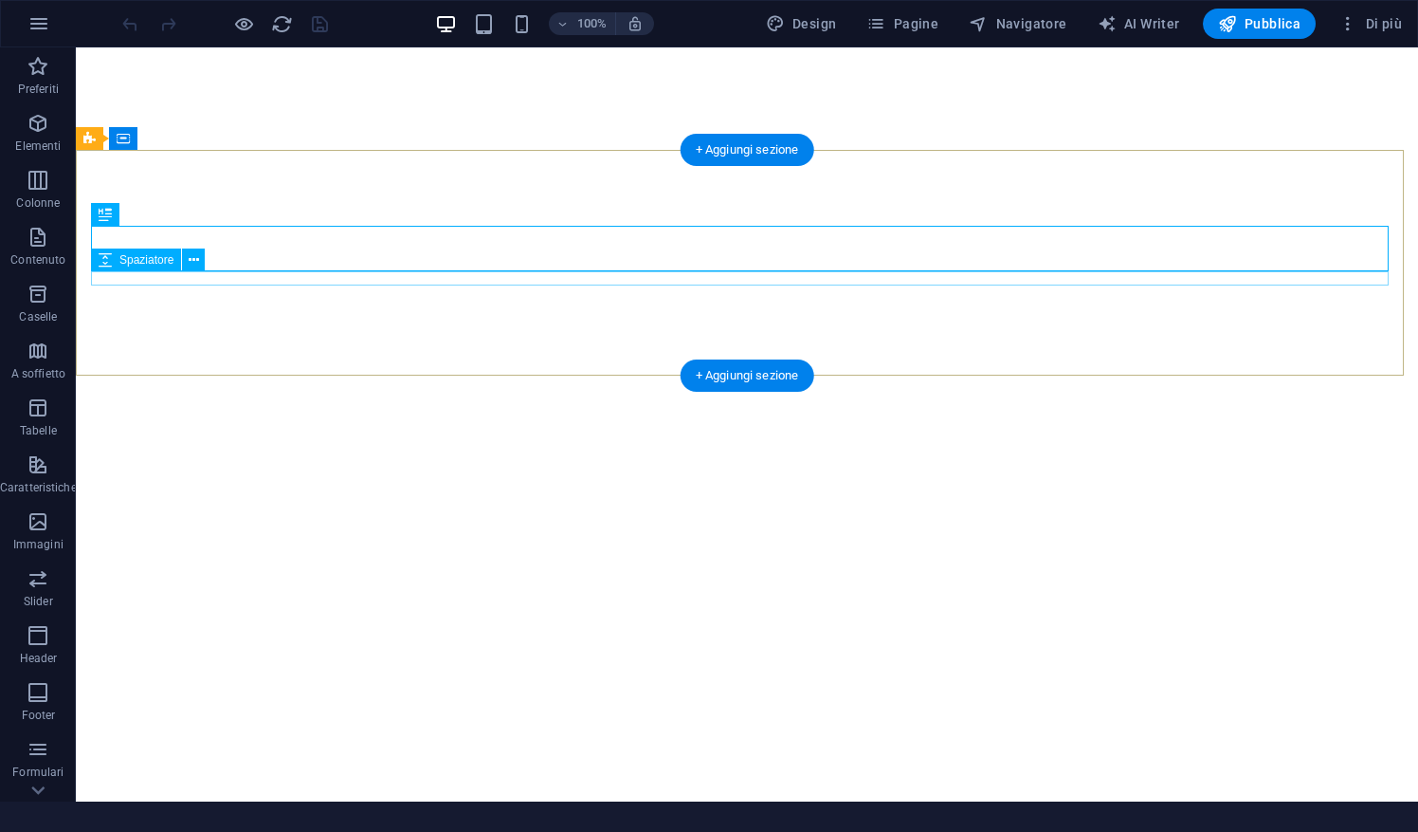 The height and width of the screenshot is (832, 1418). I want to click on span: Navigatore, so click(1017, 24).